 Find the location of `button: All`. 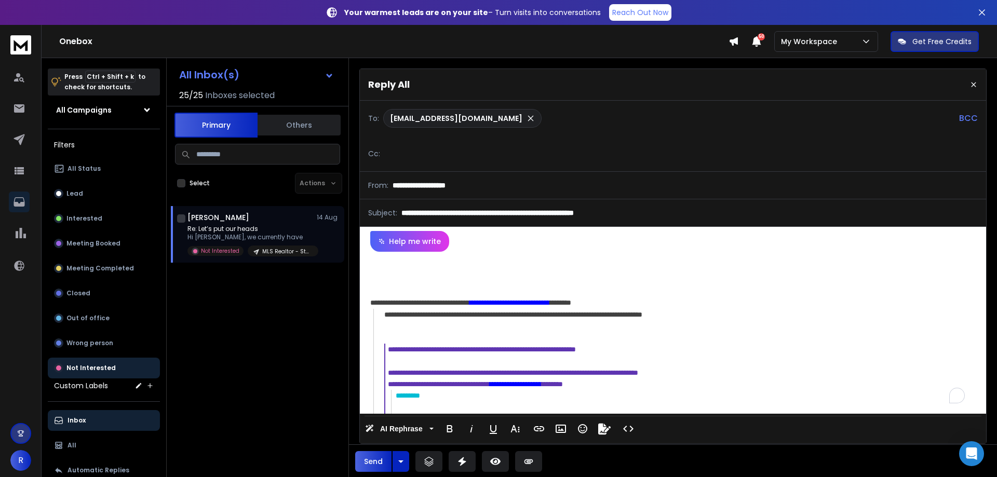

button: All is located at coordinates (104, 446).